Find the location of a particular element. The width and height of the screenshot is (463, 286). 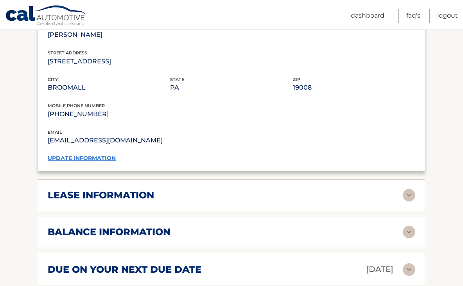

a: FAQ's is located at coordinates (413, 16).